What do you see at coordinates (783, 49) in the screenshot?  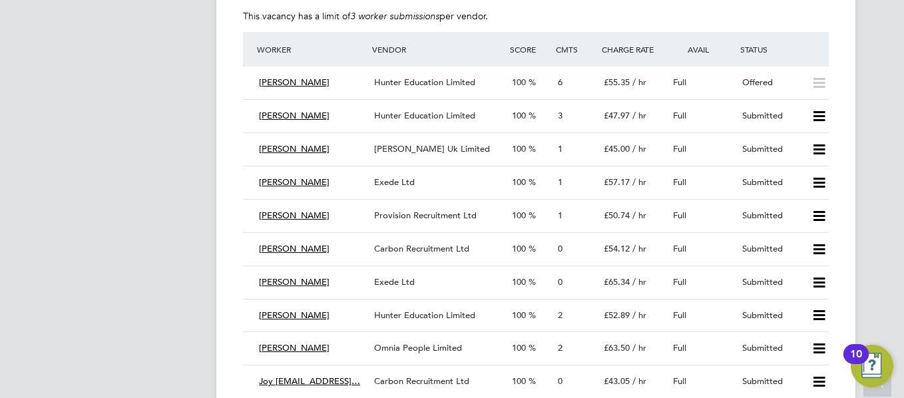 I see `div: Status` at bounding box center [783, 49].